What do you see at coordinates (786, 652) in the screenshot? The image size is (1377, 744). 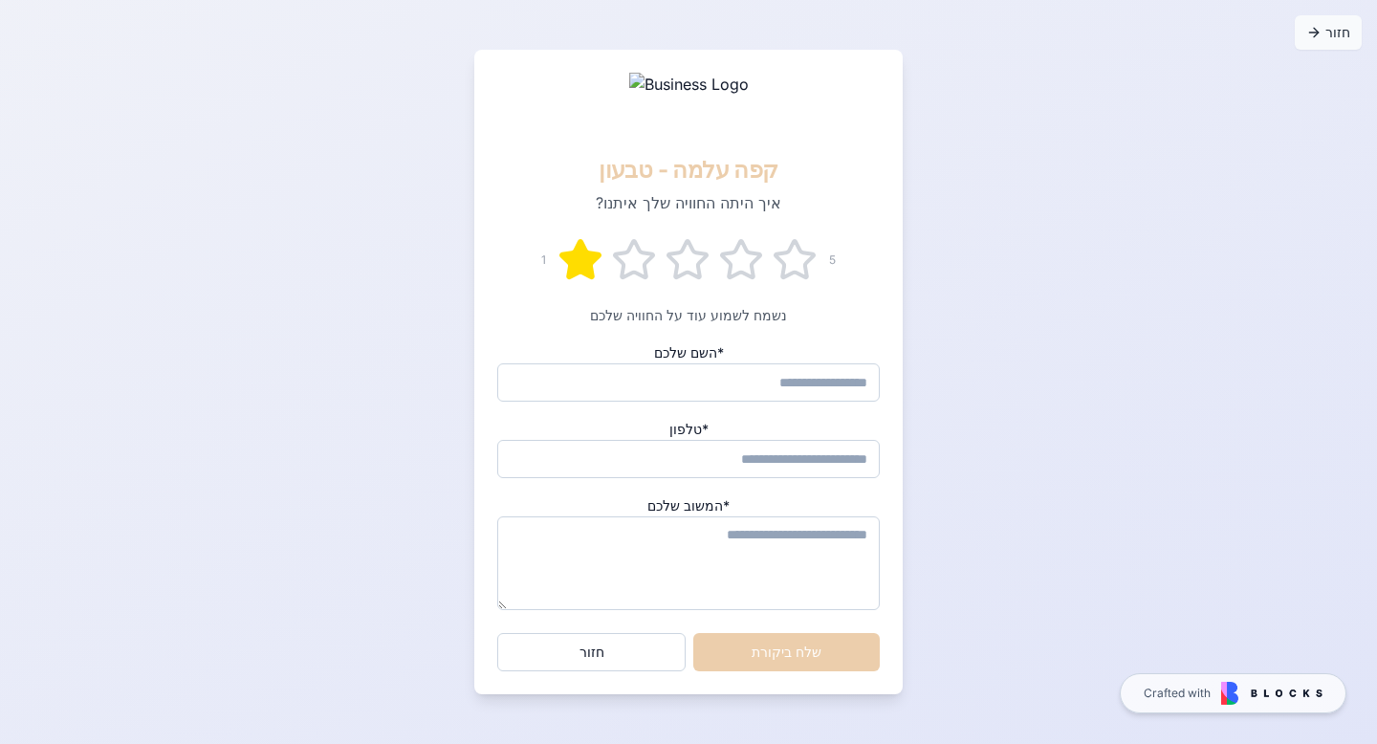 I see `button: שלח ביקורת` at bounding box center [786, 652].